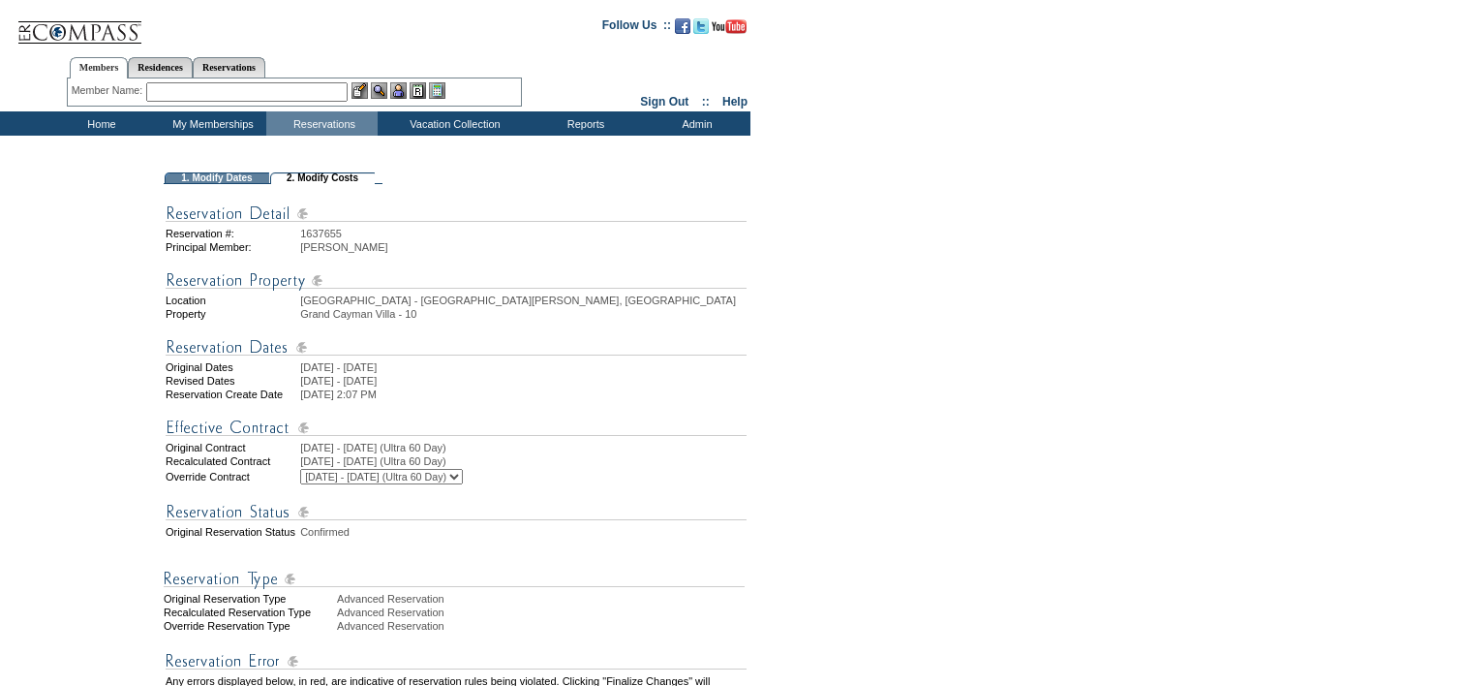 This screenshot has height=686, width=1465. I want to click on td: Follow Us ::, so click(636, 28).